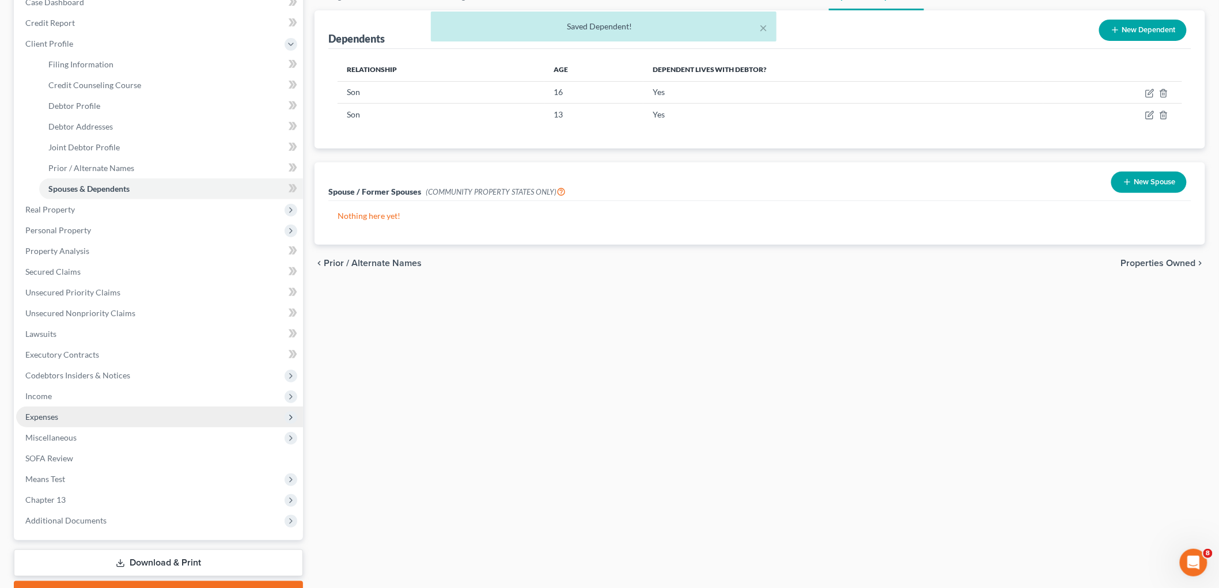 This screenshot has width=1219, height=588. I want to click on span: Spouses & Dependents, so click(89, 188).